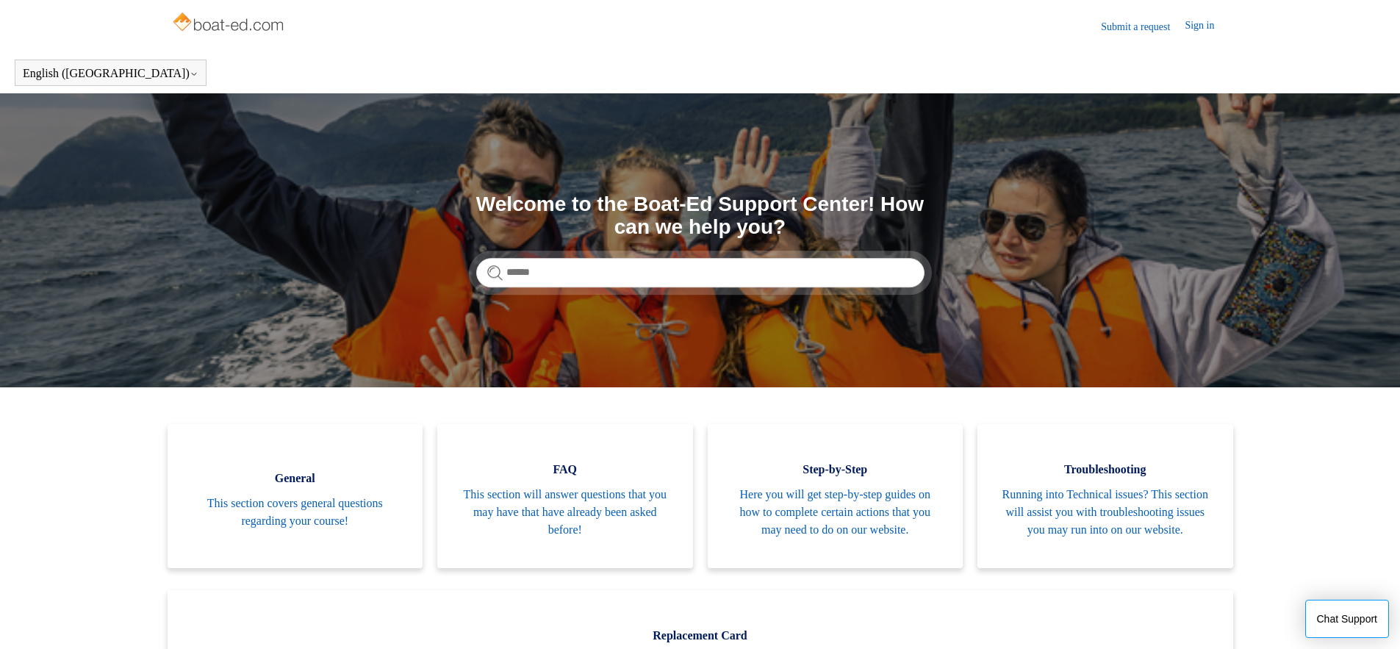 The image size is (1400, 649). What do you see at coordinates (565, 512) in the screenshot?
I see `span: This section will answer questions that you may have that have already been asked before!` at bounding box center [565, 512].